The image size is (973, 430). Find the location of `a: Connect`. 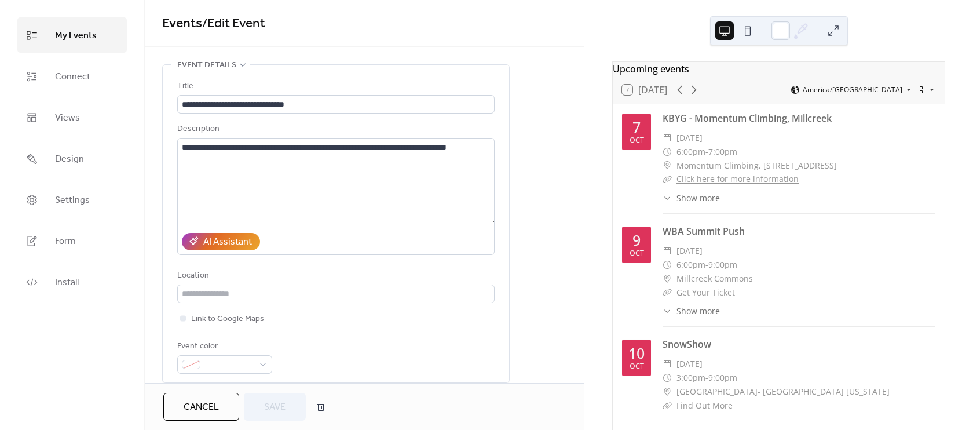

a: Connect is located at coordinates (72, 76).